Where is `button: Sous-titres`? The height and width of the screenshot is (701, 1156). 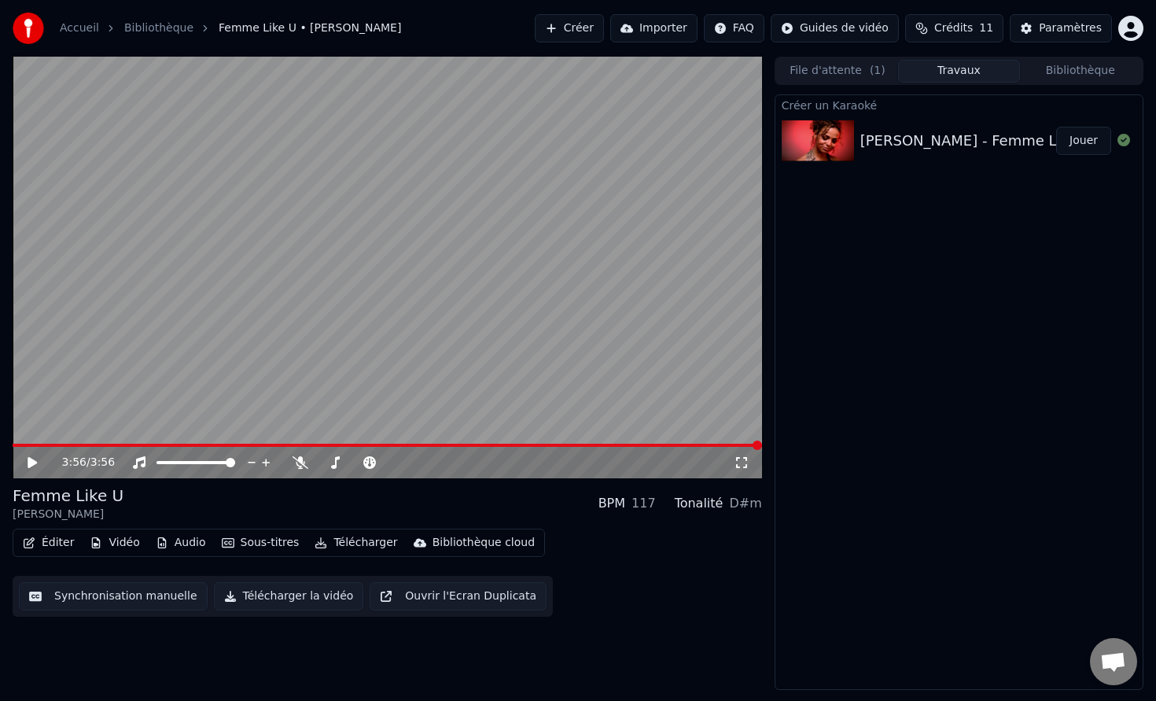 button: Sous-titres is located at coordinates (260, 543).